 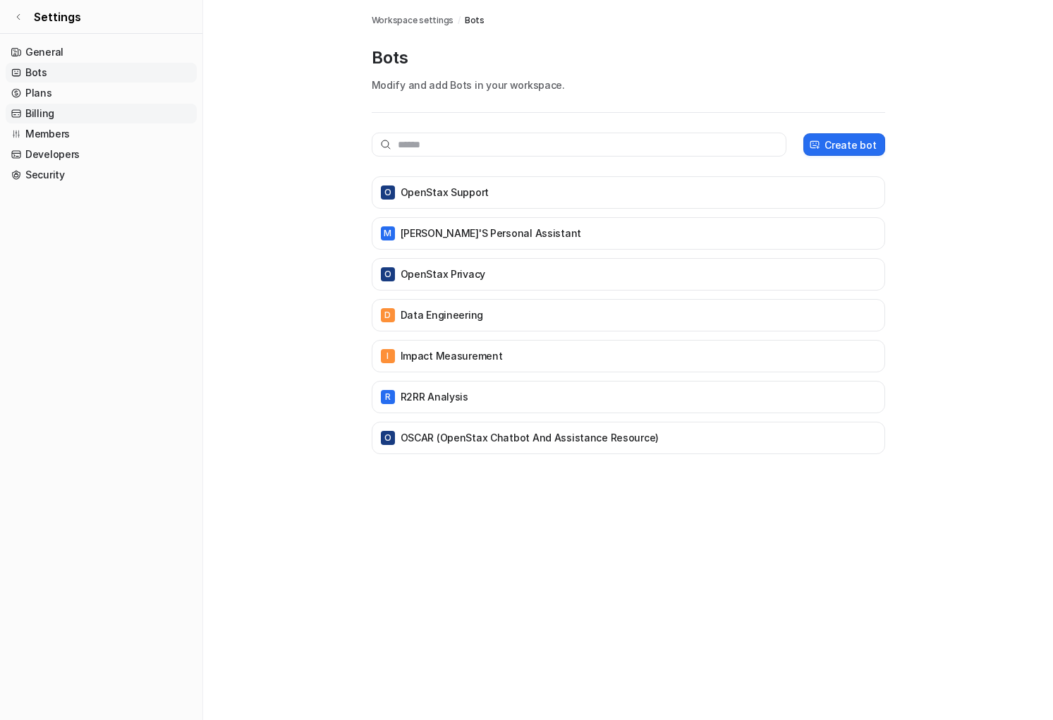 I want to click on span: D, so click(x=388, y=315).